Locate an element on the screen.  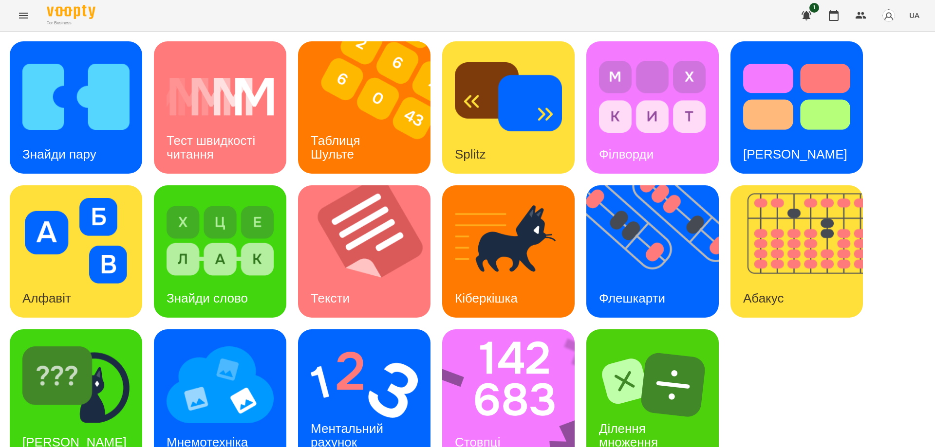
img: Таблиця Шульте is located at coordinates (370, 108).